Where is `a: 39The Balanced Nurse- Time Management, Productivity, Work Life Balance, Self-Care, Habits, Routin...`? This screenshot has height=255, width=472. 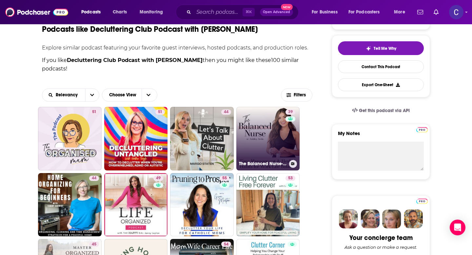 a: 39The Balanced Nurse- Time Management, Productivity, Work Life Balance, Self-Care, Habits, Routin... is located at coordinates (268, 139).